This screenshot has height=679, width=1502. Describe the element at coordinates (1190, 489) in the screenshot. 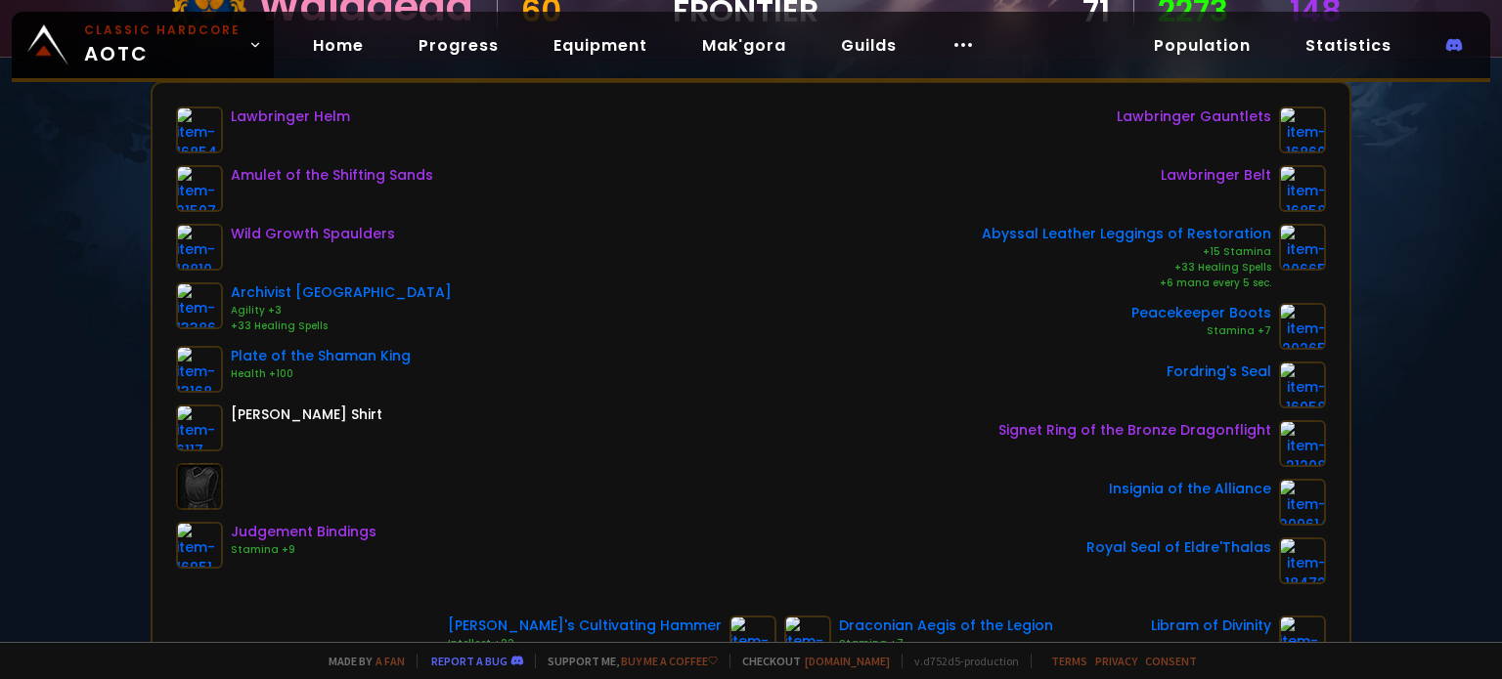

I see `div: Insignia of the Alliance` at that location.